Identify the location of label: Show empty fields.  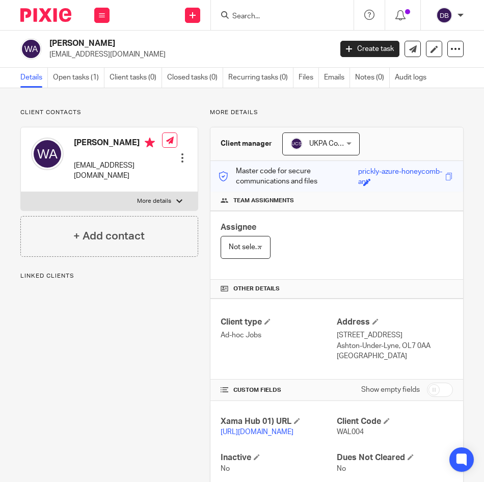
(391, 390).